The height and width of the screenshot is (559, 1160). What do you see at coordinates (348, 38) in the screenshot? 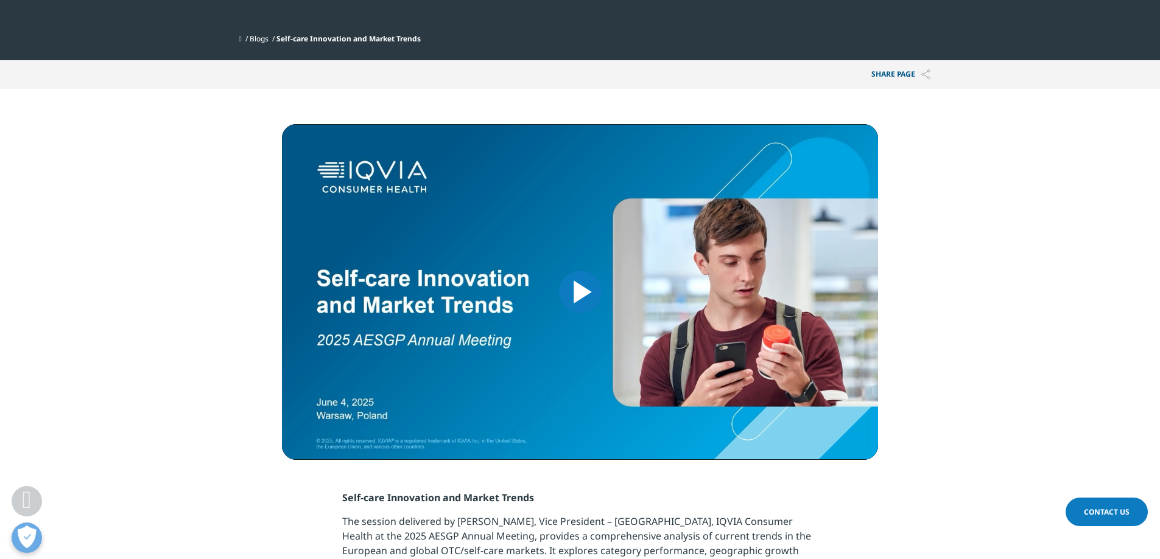
I see `span: Self-care Innovation and Market Trends` at bounding box center [348, 38].